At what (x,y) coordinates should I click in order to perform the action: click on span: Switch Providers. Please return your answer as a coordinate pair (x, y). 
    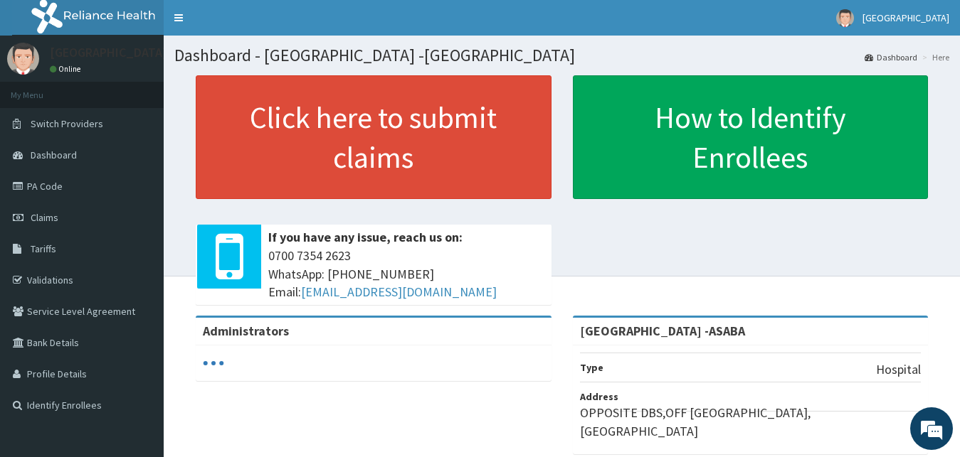
    Looking at the image, I should click on (67, 124).